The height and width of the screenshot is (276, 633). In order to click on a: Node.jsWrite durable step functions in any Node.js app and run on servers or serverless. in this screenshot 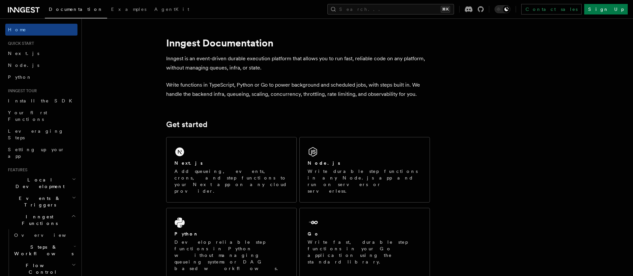, I will do `click(364, 170)`.